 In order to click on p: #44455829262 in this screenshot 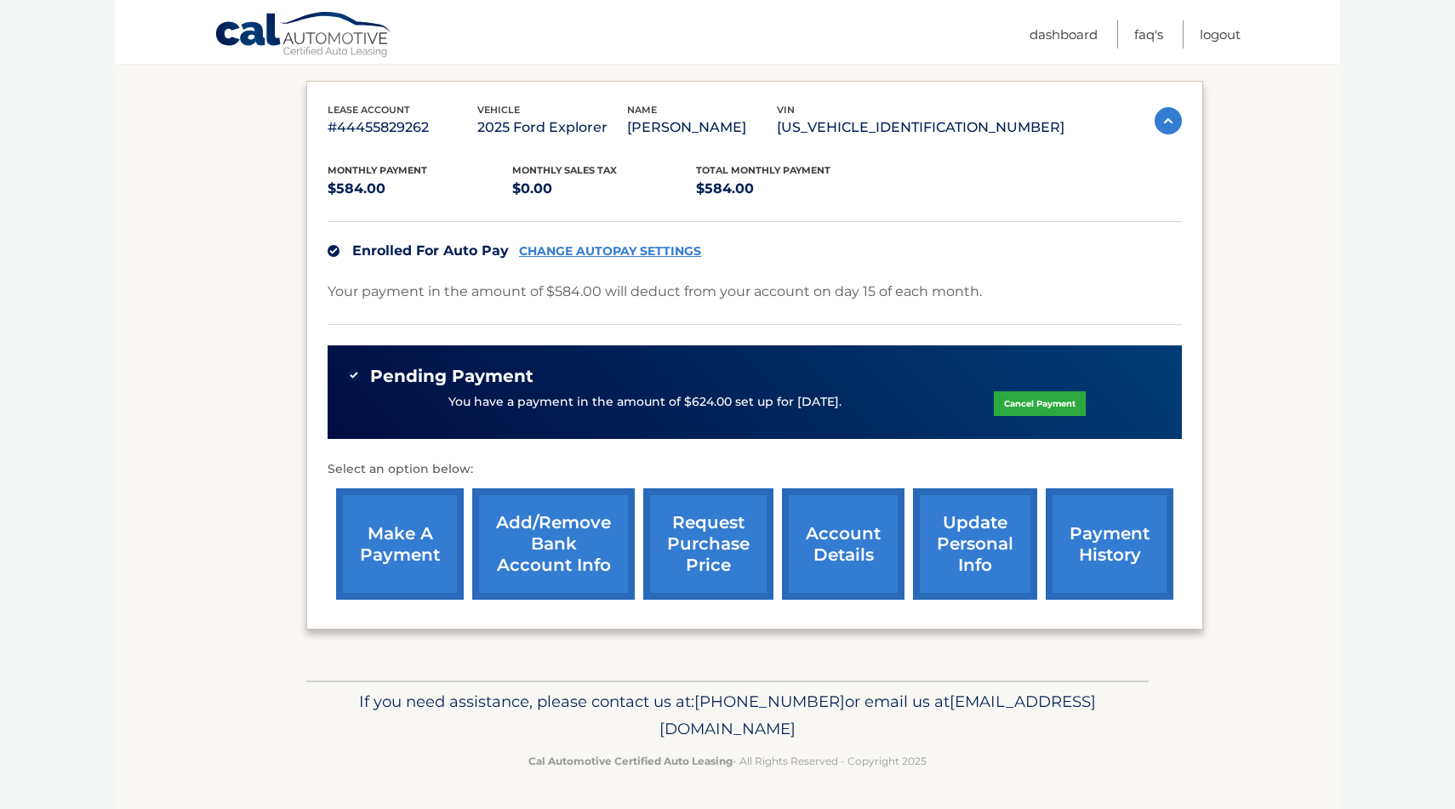, I will do `click(402, 128)`.